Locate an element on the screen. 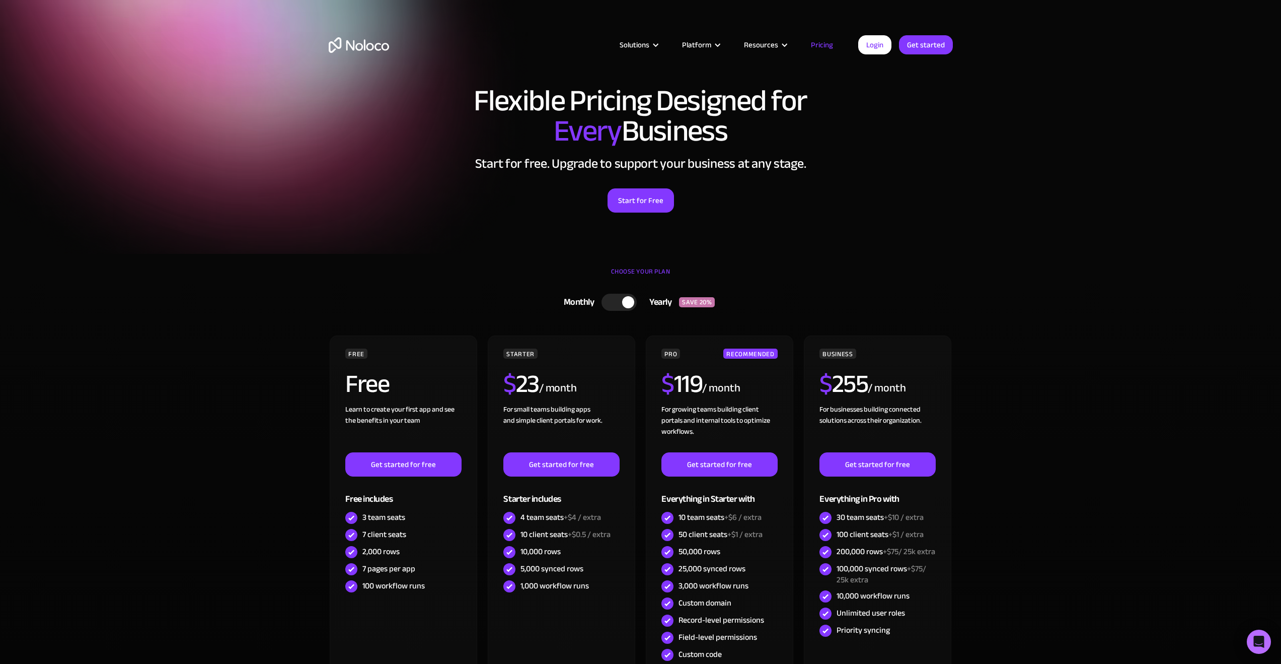  h2: 119 is located at coordinates (682, 384).